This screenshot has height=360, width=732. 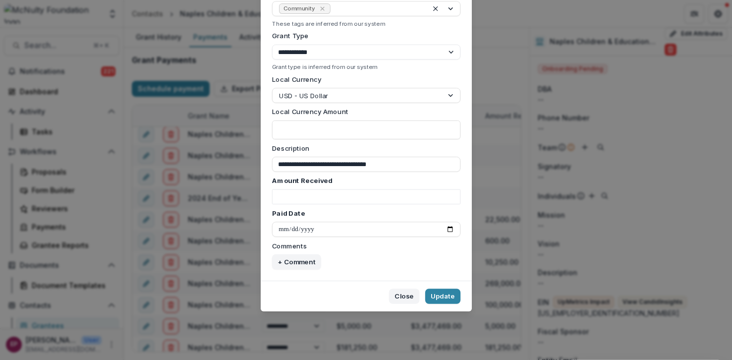 What do you see at coordinates (404, 296) in the screenshot?
I see `button: Close` at bounding box center [404, 296].